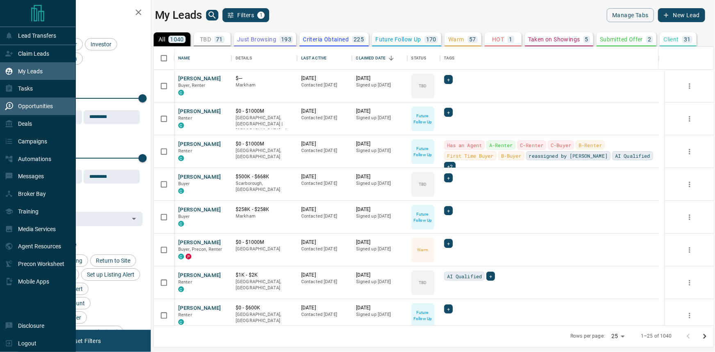 This screenshot has width=715, height=352. Describe the element at coordinates (264, 124) in the screenshot. I see `p: Toronto` at that location.